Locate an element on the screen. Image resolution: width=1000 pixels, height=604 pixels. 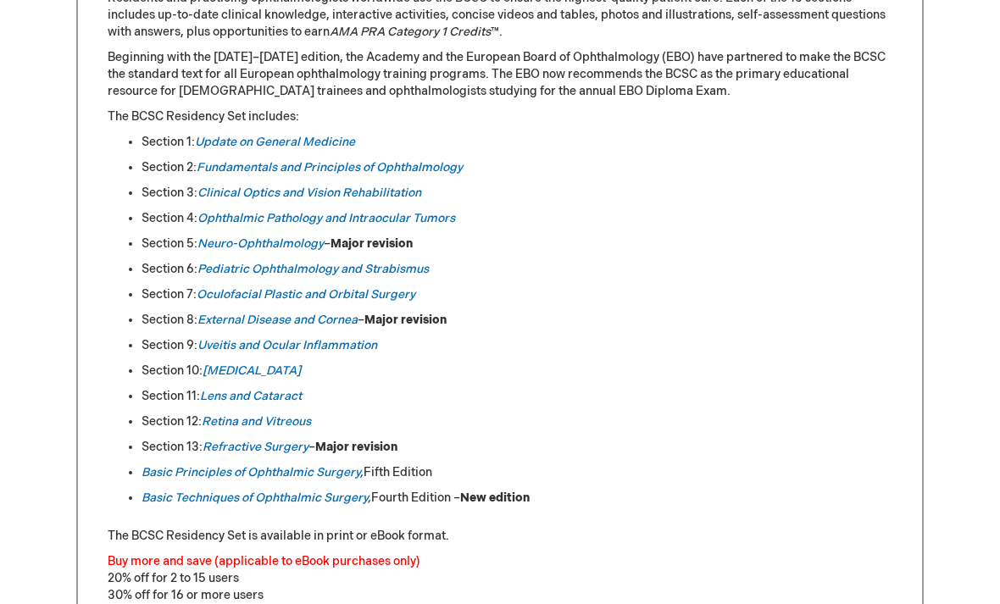
a: Neuro-Ophthalmology is located at coordinates (260, 243).